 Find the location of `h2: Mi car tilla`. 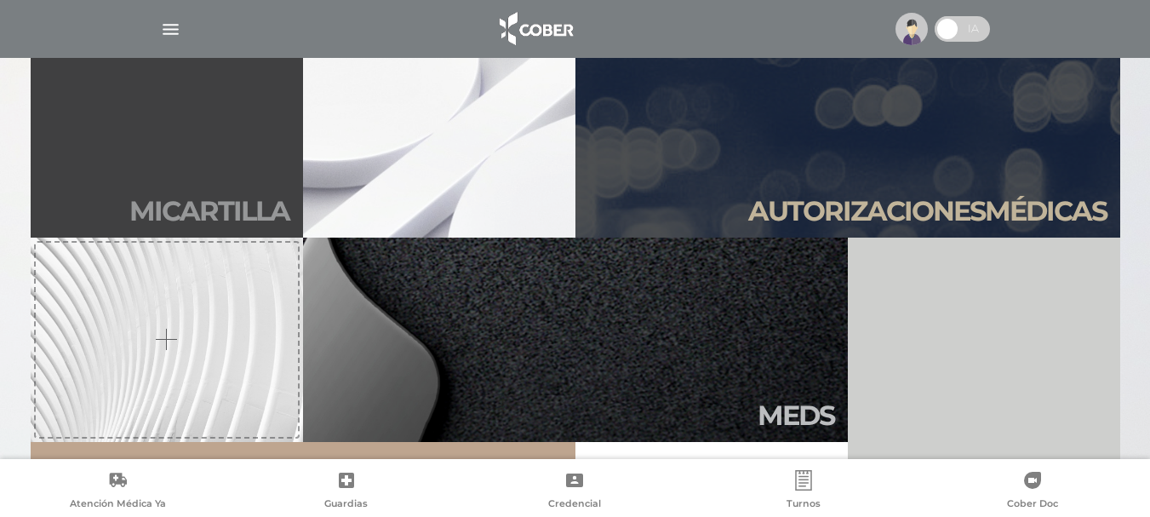

h2: Mi car tilla is located at coordinates (209, 211).